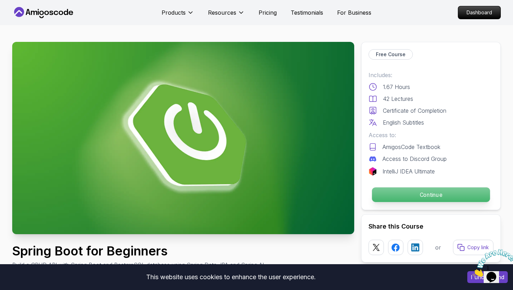 The height and width of the screenshot is (290, 513). What do you see at coordinates (414, 111) in the screenshot?
I see `p: Certificate of Completion` at bounding box center [414, 111].